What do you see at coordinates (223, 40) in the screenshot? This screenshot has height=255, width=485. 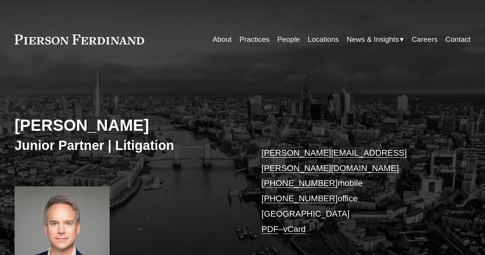 I see `a: About` at bounding box center [223, 40].